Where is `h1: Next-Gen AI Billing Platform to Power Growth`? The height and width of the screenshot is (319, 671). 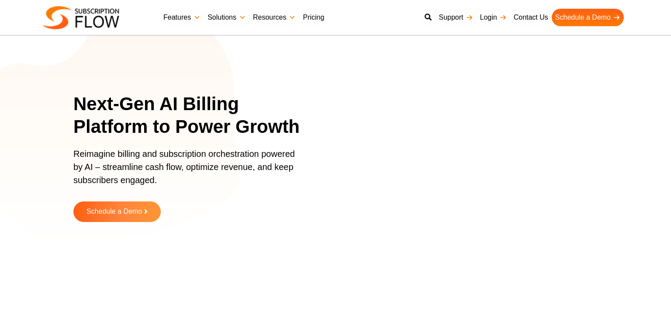
h1: Next-Gen AI Billing Platform to Power Growth is located at coordinates (192, 115).